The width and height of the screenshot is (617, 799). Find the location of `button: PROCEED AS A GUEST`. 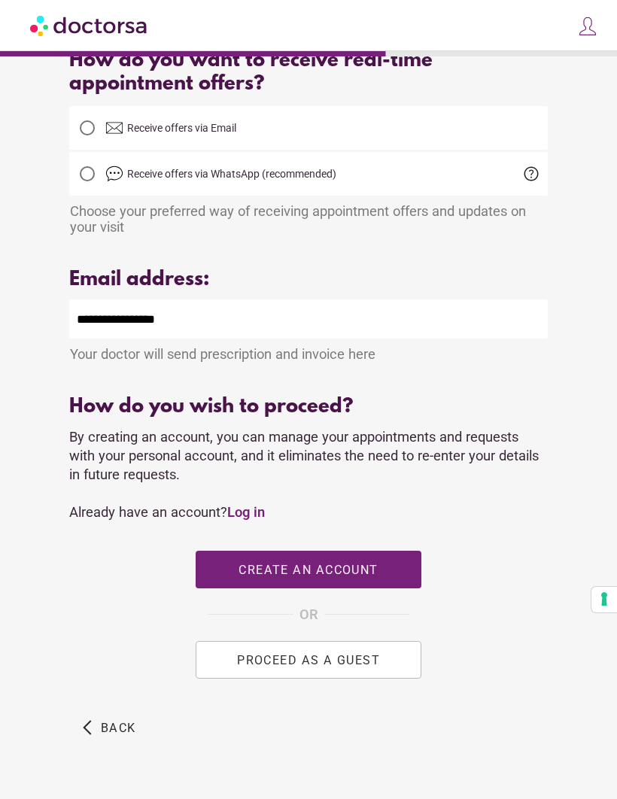

button: PROCEED AS A GUEST is located at coordinates (308, 660).